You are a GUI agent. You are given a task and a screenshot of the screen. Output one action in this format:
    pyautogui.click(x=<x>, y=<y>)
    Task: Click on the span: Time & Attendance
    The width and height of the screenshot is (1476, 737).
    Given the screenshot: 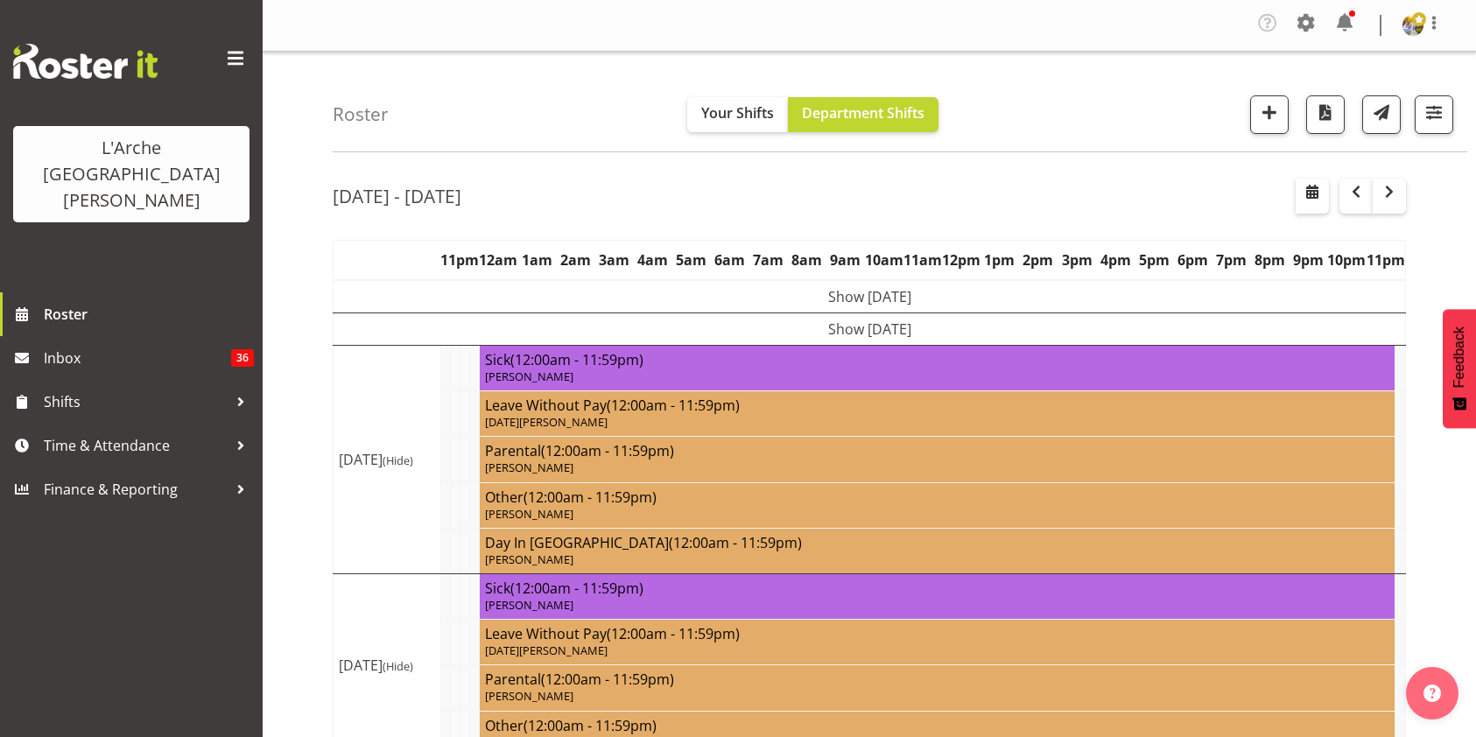 What is the action you would take?
    pyautogui.click(x=136, y=446)
    